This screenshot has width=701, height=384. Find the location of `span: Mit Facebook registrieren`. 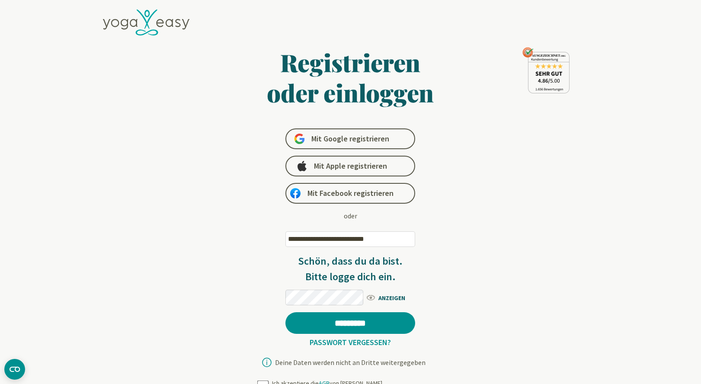

span: Mit Facebook registrieren is located at coordinates (350, 193).